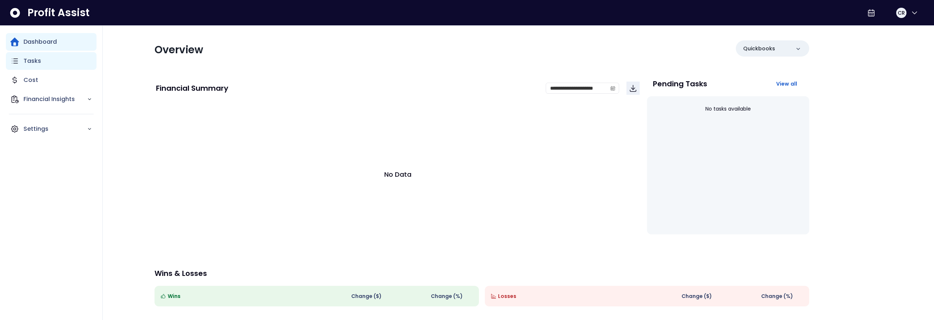 This screenshot has width=934, height=320. I want to click on p: Dashboard, so click(40, 42).